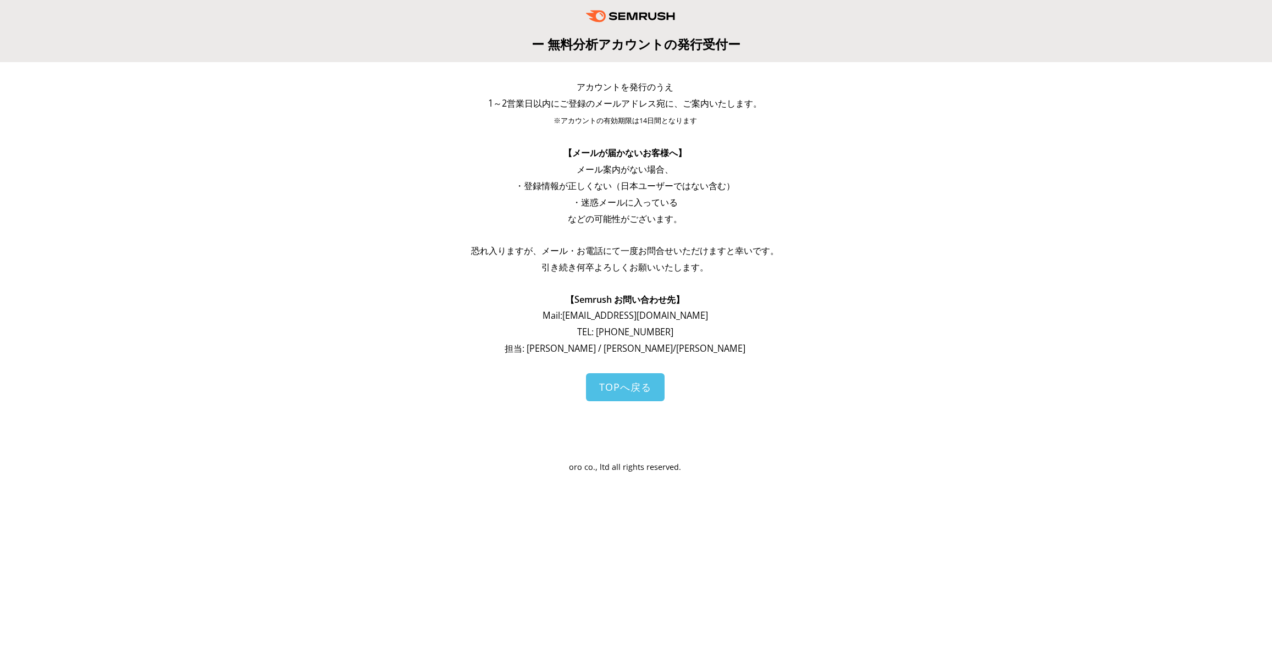 The width and height of the screenshot is (1272, 659). What do you see at coordinates (625, 202) in the screenshot?
I see `span: ・迷惑メールに入っている` at bounding box center [625, 202].